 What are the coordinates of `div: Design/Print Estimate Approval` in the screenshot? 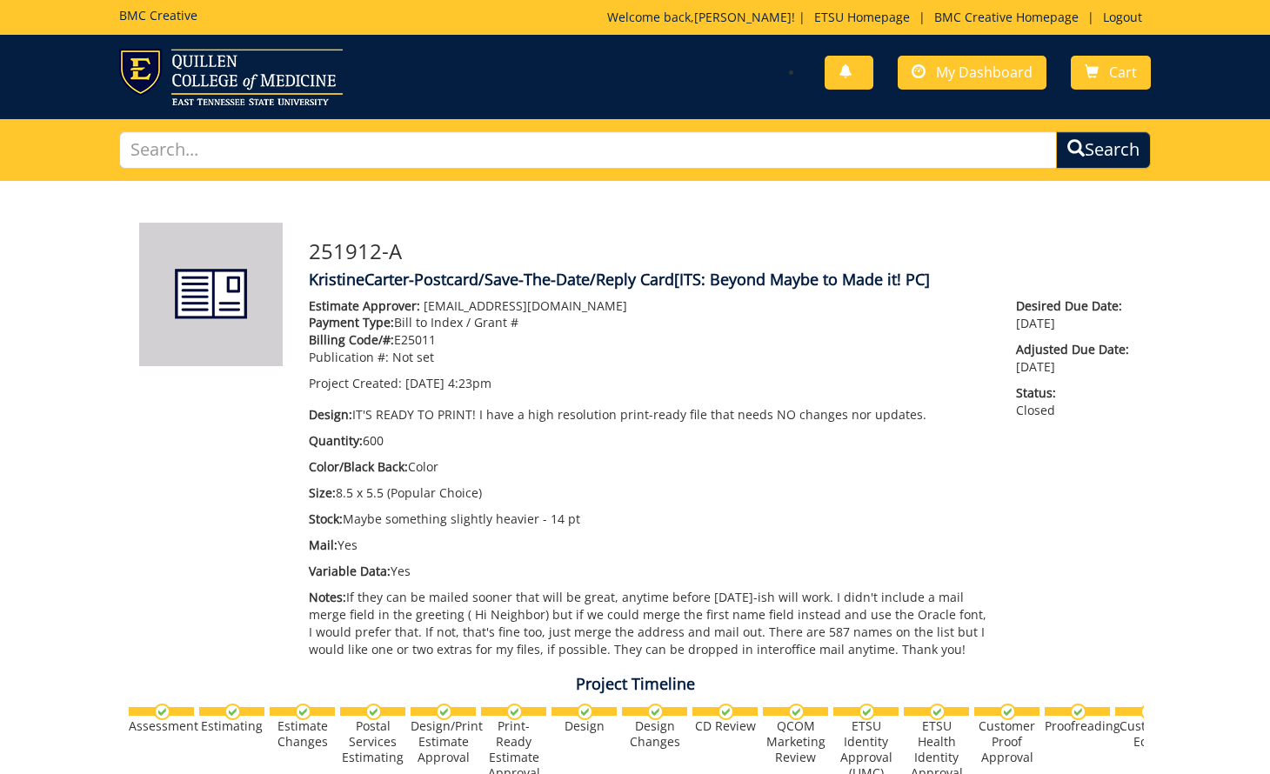 It's located at (443, 742).